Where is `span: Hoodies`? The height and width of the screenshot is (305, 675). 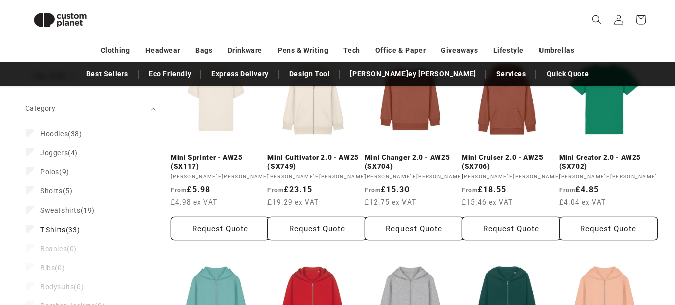
span: Hoodies is located at coordinates (54, 134).